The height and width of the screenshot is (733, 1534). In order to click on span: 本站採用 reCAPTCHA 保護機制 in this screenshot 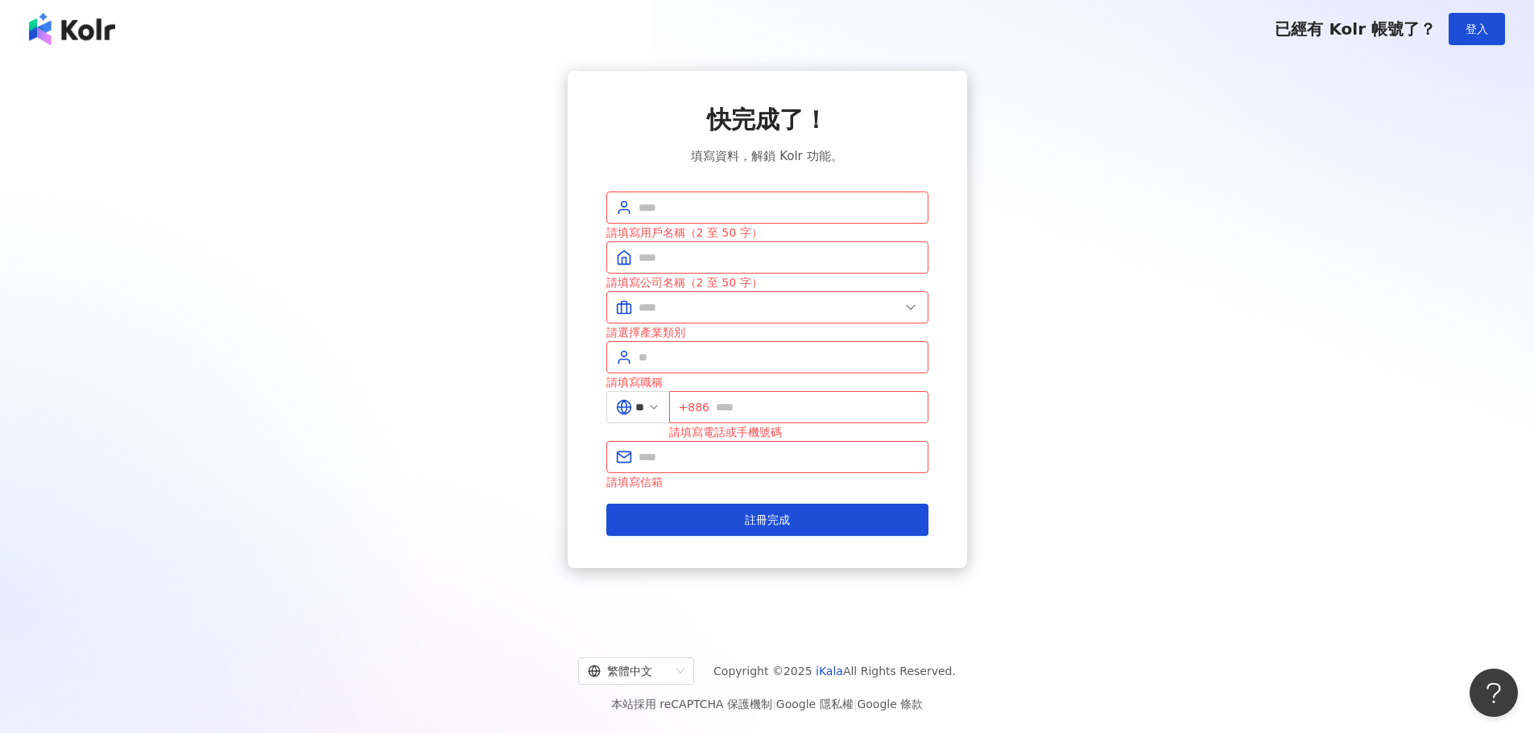, I will do `click(766, 704)`.